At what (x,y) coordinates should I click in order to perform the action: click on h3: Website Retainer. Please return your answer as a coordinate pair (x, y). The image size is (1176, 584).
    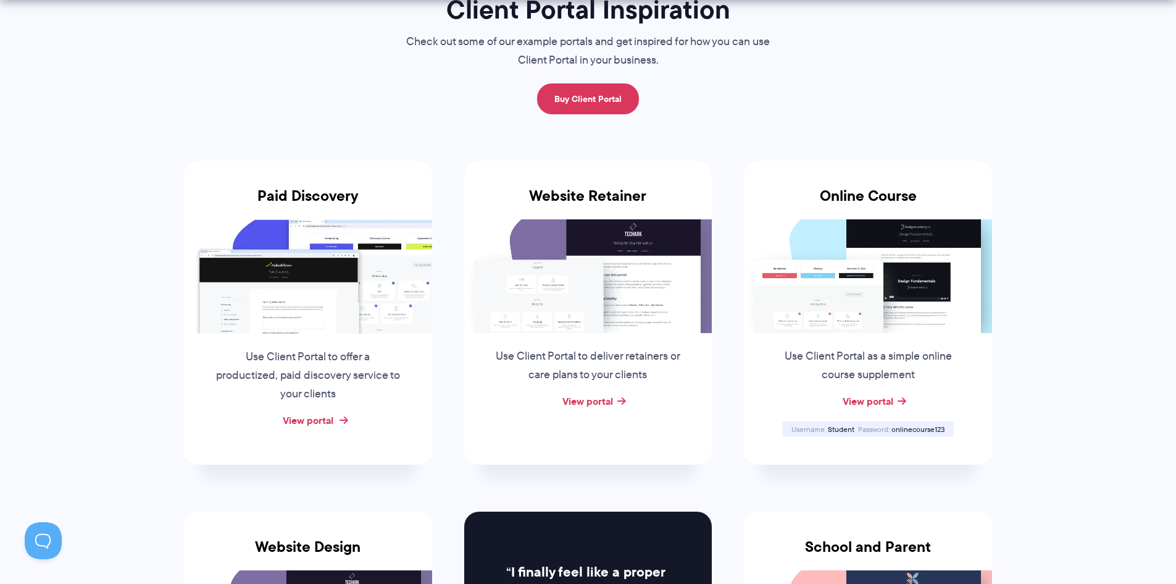
    Looking at the image, I should click on (588, 203).